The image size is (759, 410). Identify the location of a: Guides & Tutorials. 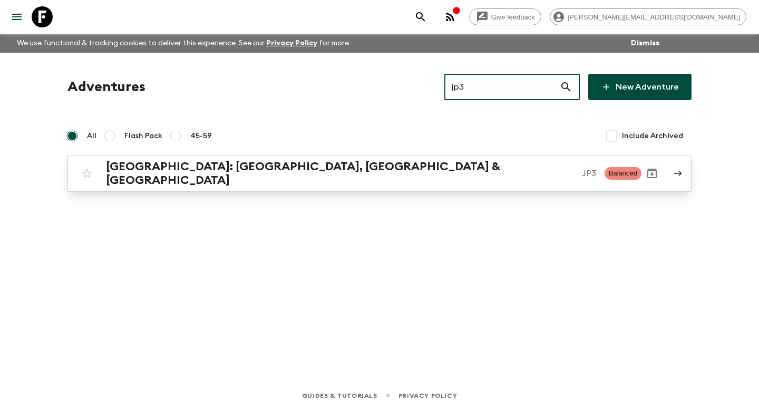
(339, 396).